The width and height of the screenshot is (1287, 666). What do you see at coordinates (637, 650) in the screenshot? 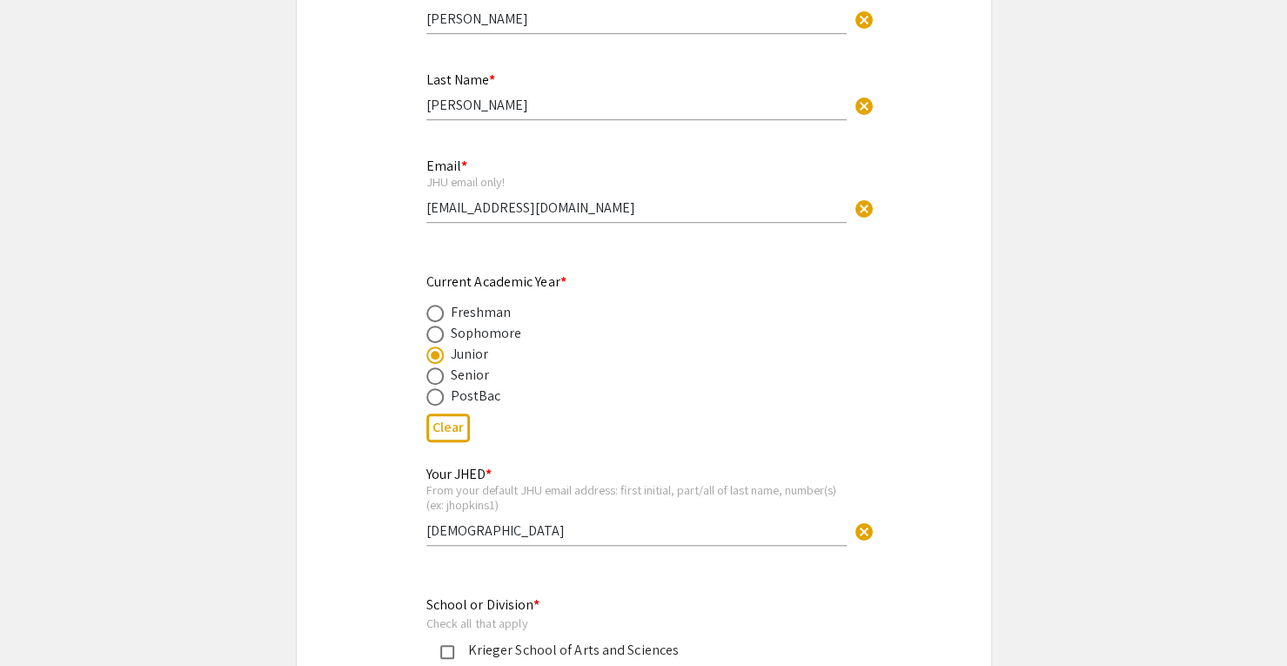
I see `div: Krieger School of Arts and Sciences` at bounding box center [637, 650].